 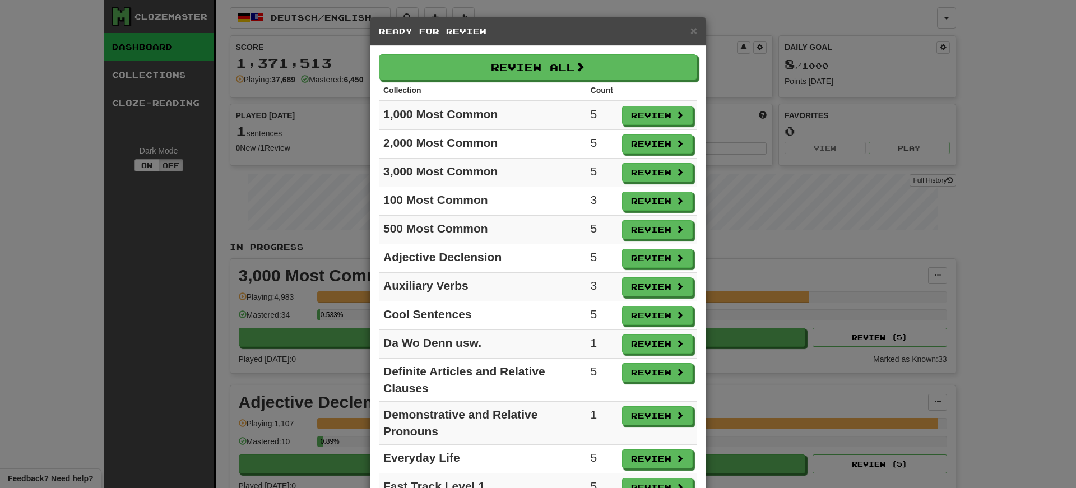 I want to click on td: Da Wo Denn usw., so click(x=483, y=344).